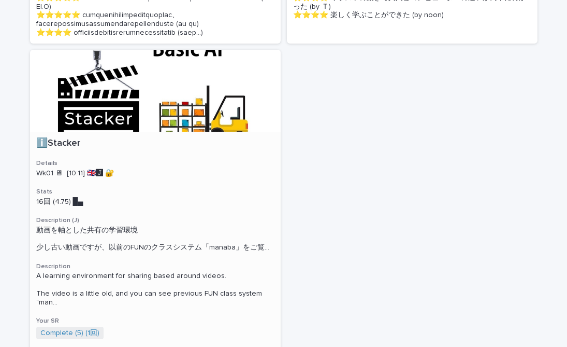  I want to click on div: A learning environment for sharing based around videos. The video is a little old, and you can se..., so click(155, 289).